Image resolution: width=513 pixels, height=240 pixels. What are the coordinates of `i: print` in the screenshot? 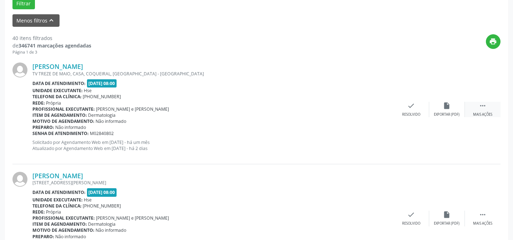 It's located at (494, 41).